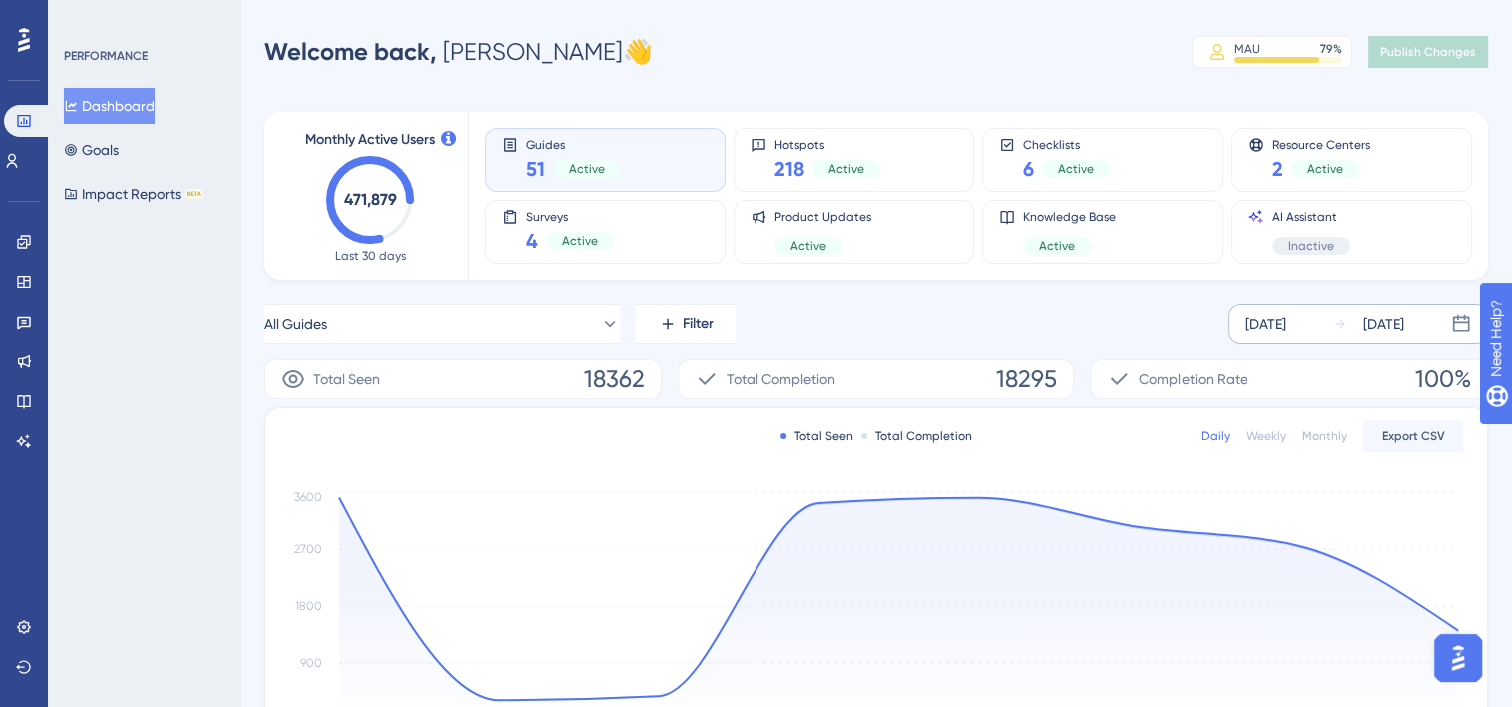  What do you see at coordinates (1428, 52) in the screenshot?
I see `span: Publish Changes` at bounding box center [1428, 52].